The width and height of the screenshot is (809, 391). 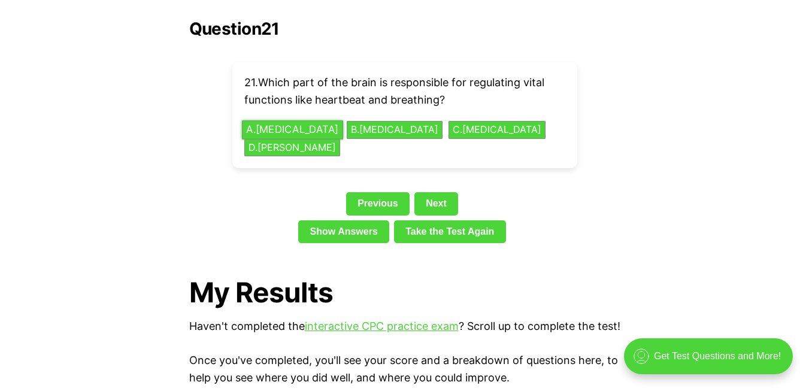 I want to click on p: 21 . Which part of the brain is responsible for regulating vital functions like heartbeat and bre..., so click(x=405, y=92).